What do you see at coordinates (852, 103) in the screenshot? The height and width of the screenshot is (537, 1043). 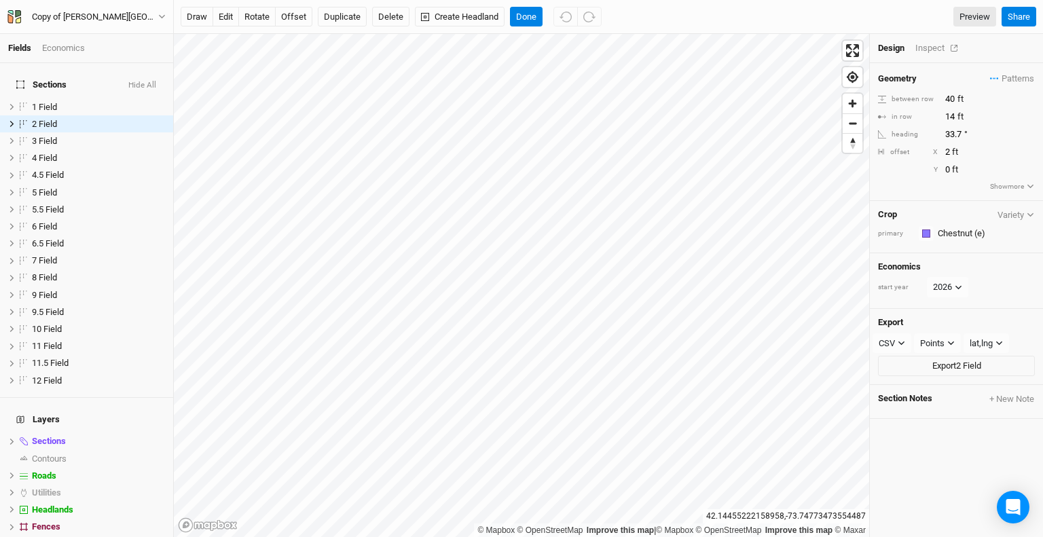 I see `span: Zoom in` at bounding box center [852, 103].